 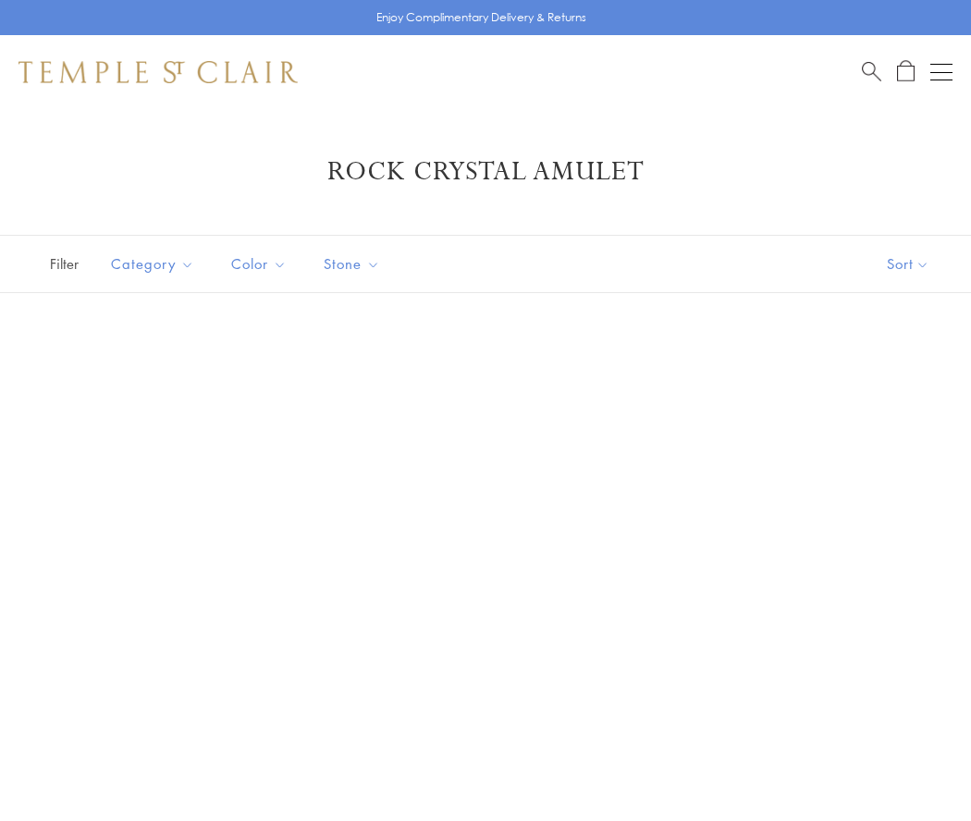 What do you see at coordinates (154, 264) in the screenshot?
I see `span: Category` at bounding box center [154, 264].